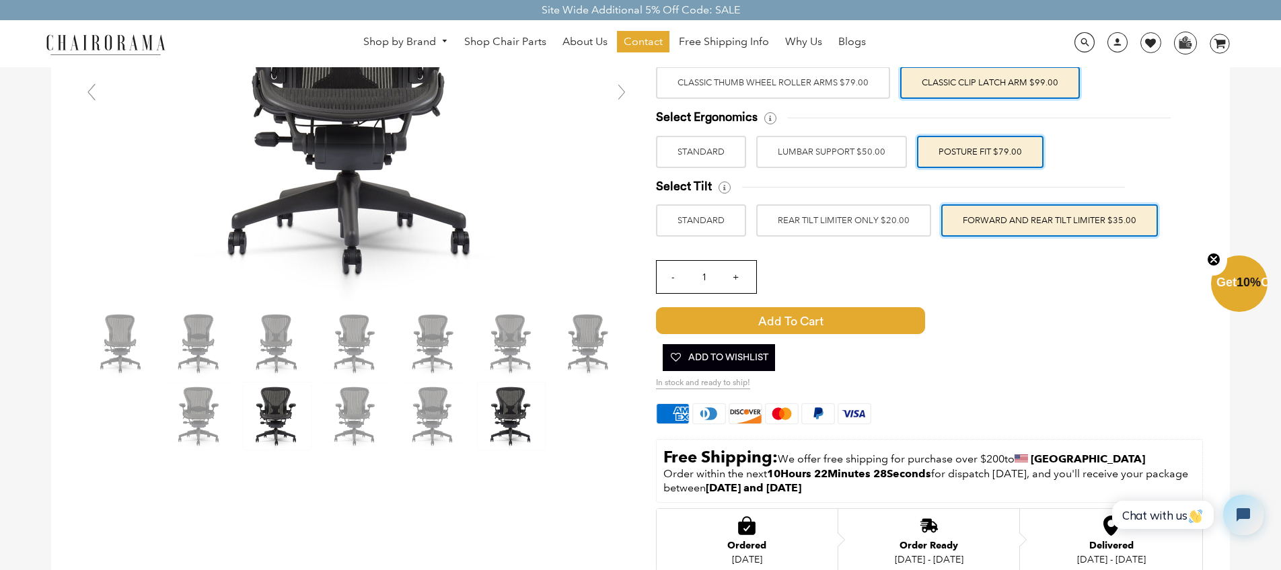 This screenshot has height=570, width=1281. Describe the element at coordinates (684, 186) in the screenshot. I see `span: Select Tilt` at that location.